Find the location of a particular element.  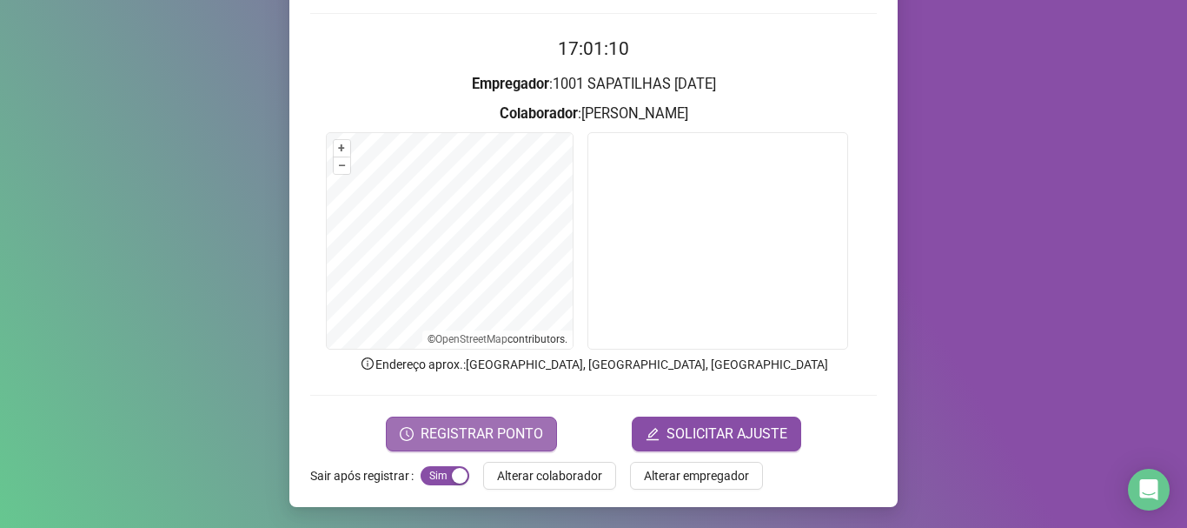

span: info-circle is located at coordinates (368, 363).